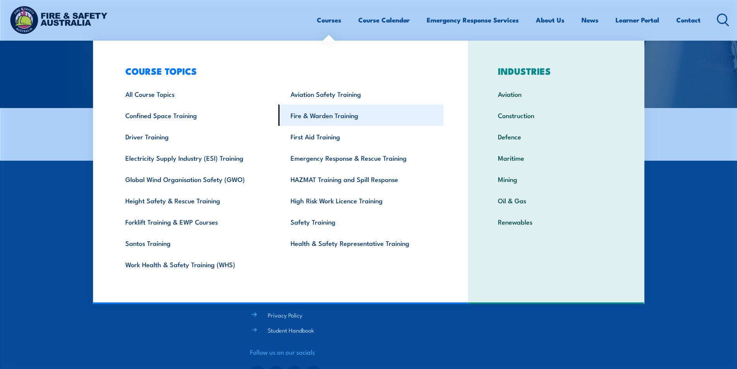 The image size is (737, 369). Describe the element at coordinates (361, 94) in the screenshot. I see `a: Aviation Safety Training` at that location.